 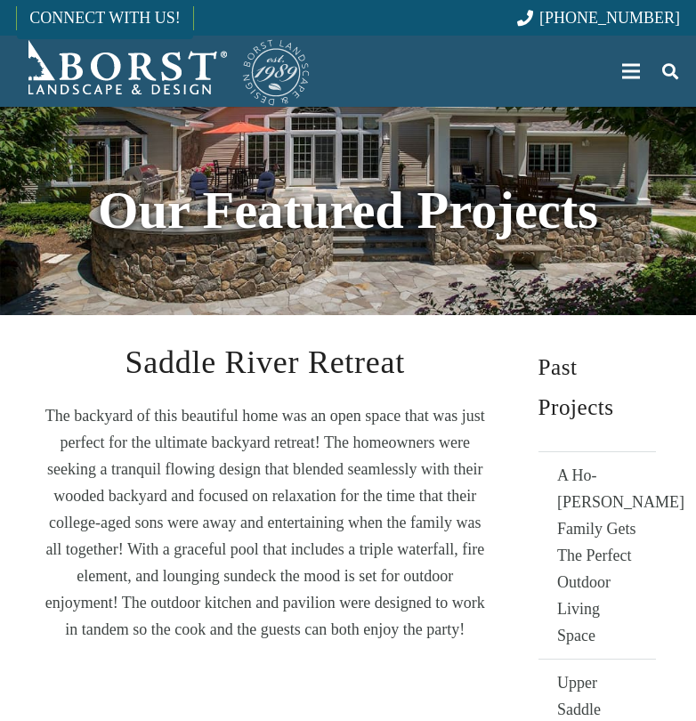 What do you see at coordinates (670, 71) in the screenshot?
I see `a: Search` at bounding box center [670, 71].